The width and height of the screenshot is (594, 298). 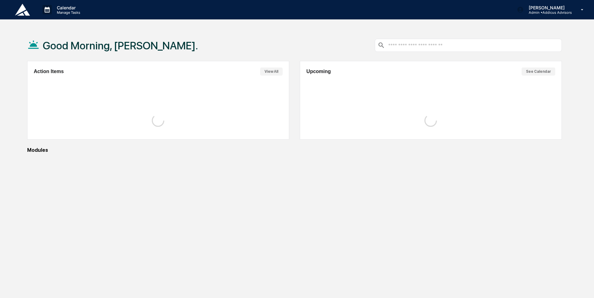 What do you see at coordinates (67, 12) in the screenshot?
I see `p: Manage Tasks` at bounding box center [67, 12].